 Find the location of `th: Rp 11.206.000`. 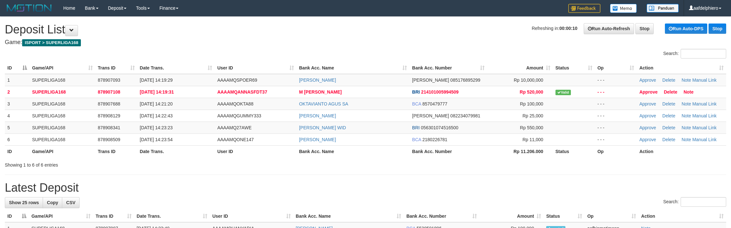

th: Rp 11.206.000 is located at coordinates (520, 151).